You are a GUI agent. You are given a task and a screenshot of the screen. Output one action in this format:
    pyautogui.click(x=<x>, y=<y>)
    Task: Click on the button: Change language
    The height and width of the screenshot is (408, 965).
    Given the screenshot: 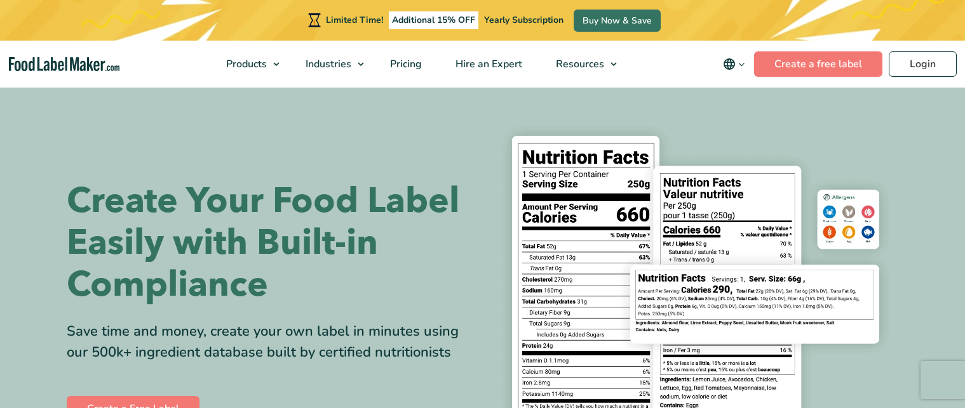 What is the action you would take?
    pyautogui.click(x=734, y=64)
    